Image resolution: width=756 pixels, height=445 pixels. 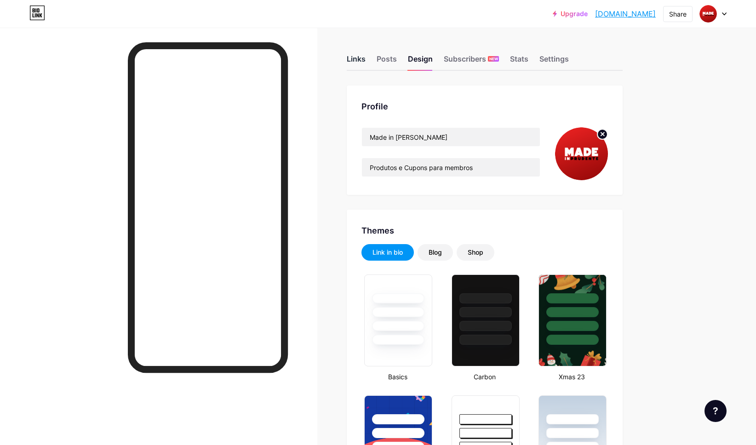 I want to click on div: Xmas 23, so click(x=571, y=376).